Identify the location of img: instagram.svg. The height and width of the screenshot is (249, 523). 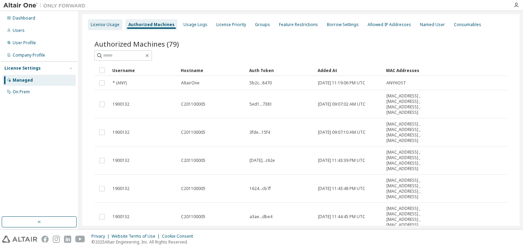
(56, 239).